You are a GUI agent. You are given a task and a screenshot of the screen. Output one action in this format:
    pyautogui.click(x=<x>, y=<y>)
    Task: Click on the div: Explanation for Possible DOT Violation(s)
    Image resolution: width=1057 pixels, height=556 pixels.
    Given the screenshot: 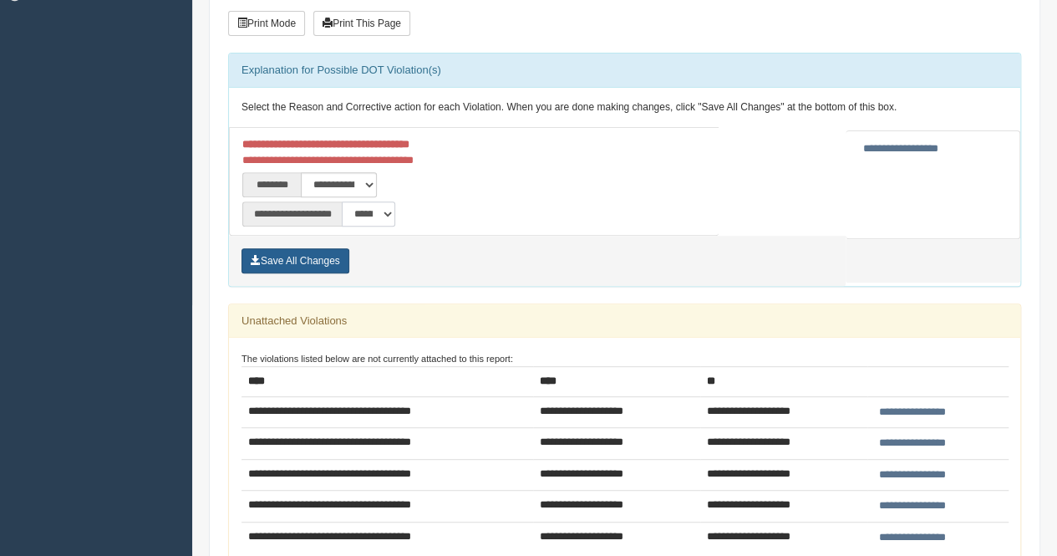 What is the action you would take?
    pyautogui.click(x=624, y=70)
    